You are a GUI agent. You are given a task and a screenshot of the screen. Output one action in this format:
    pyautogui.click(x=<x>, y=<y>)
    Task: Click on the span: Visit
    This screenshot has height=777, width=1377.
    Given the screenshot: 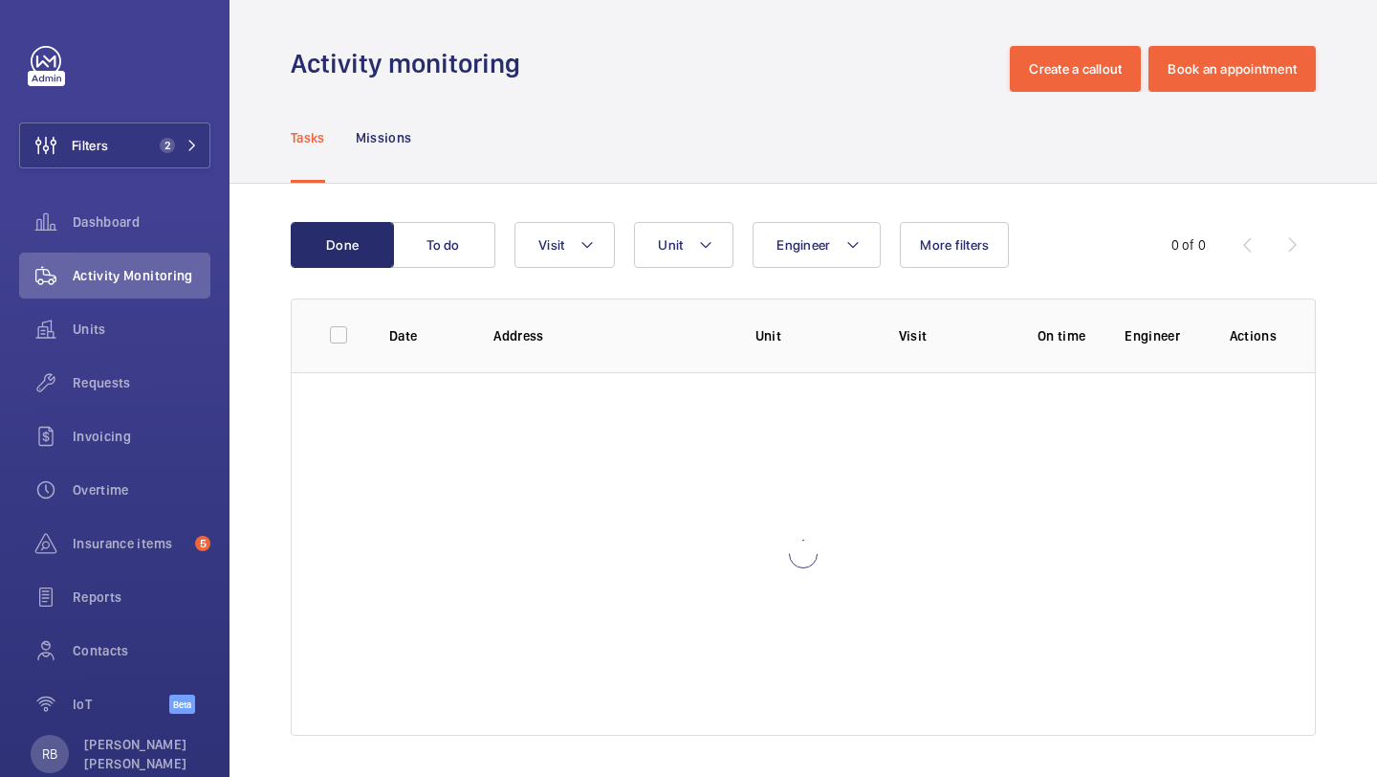 What is the action you would take?
    pyautogui.click(x=551, y=245)
    